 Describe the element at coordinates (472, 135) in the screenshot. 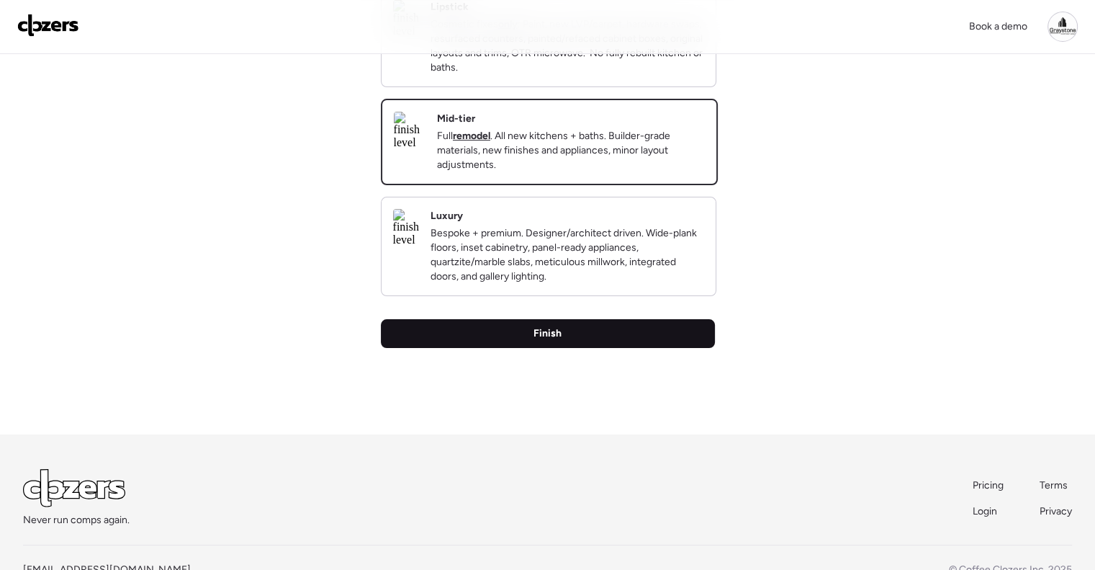

I see `strong: remodel` at that location.